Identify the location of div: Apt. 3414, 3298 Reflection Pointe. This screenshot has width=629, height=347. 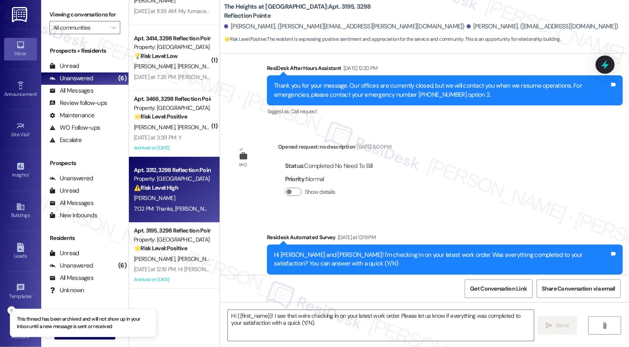
(172, 38).